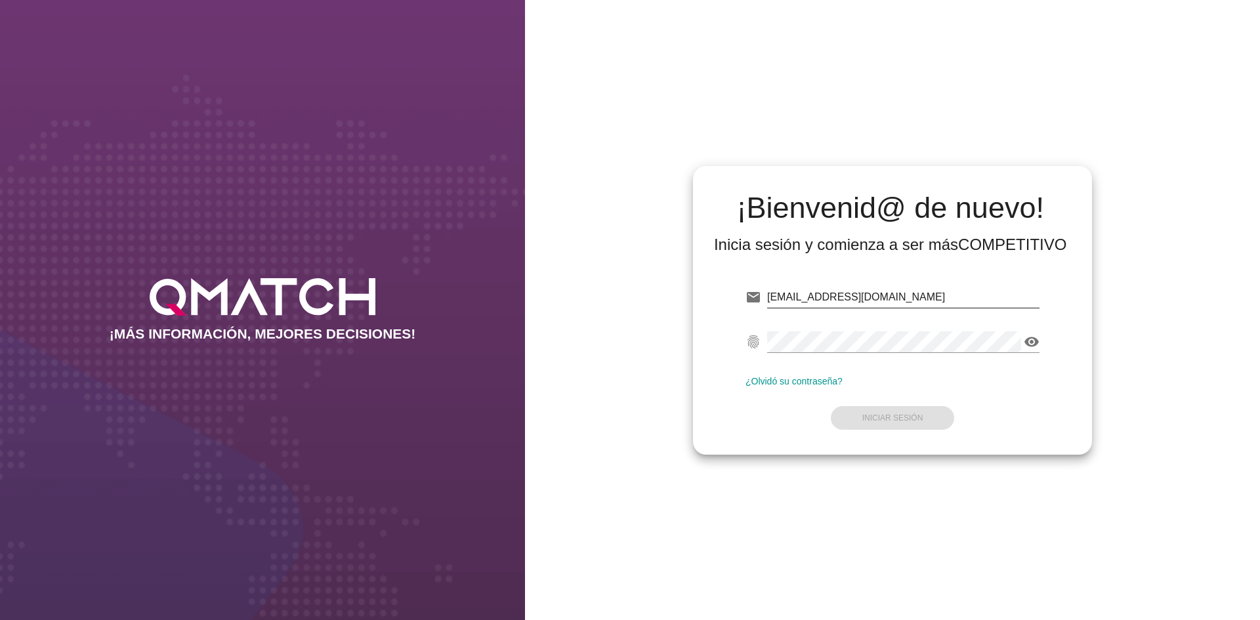 This screenshot has height=620, width=1260. Describe the element at coordinates (794, 381) in the screenshot. I see `a: ¿Olvidó su contraseña?` at that location.